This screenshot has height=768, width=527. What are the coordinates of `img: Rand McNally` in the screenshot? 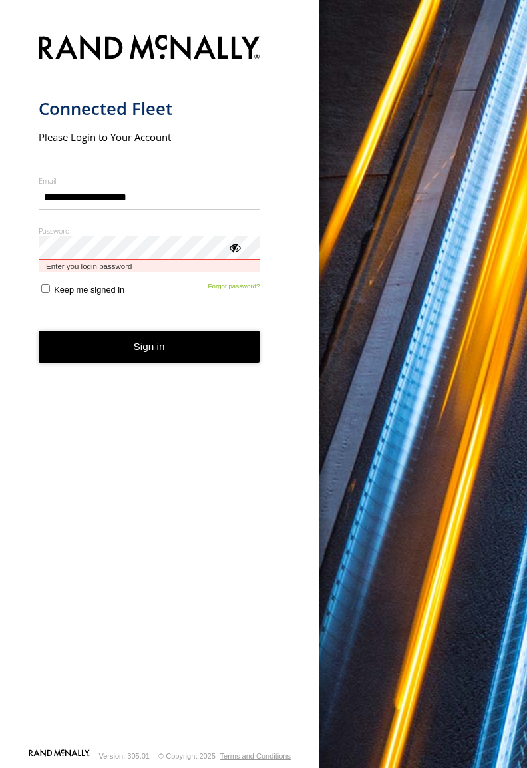 It's located at (149, 49).